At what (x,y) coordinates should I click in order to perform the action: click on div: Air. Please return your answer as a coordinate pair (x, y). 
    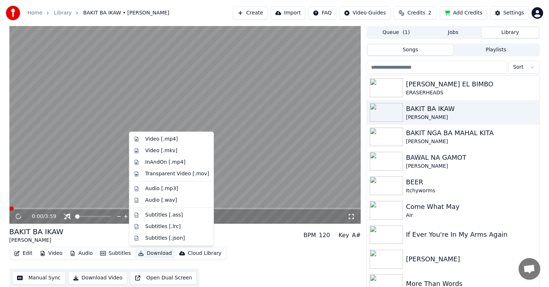
    Looking at the image, I should click on (471, 215).